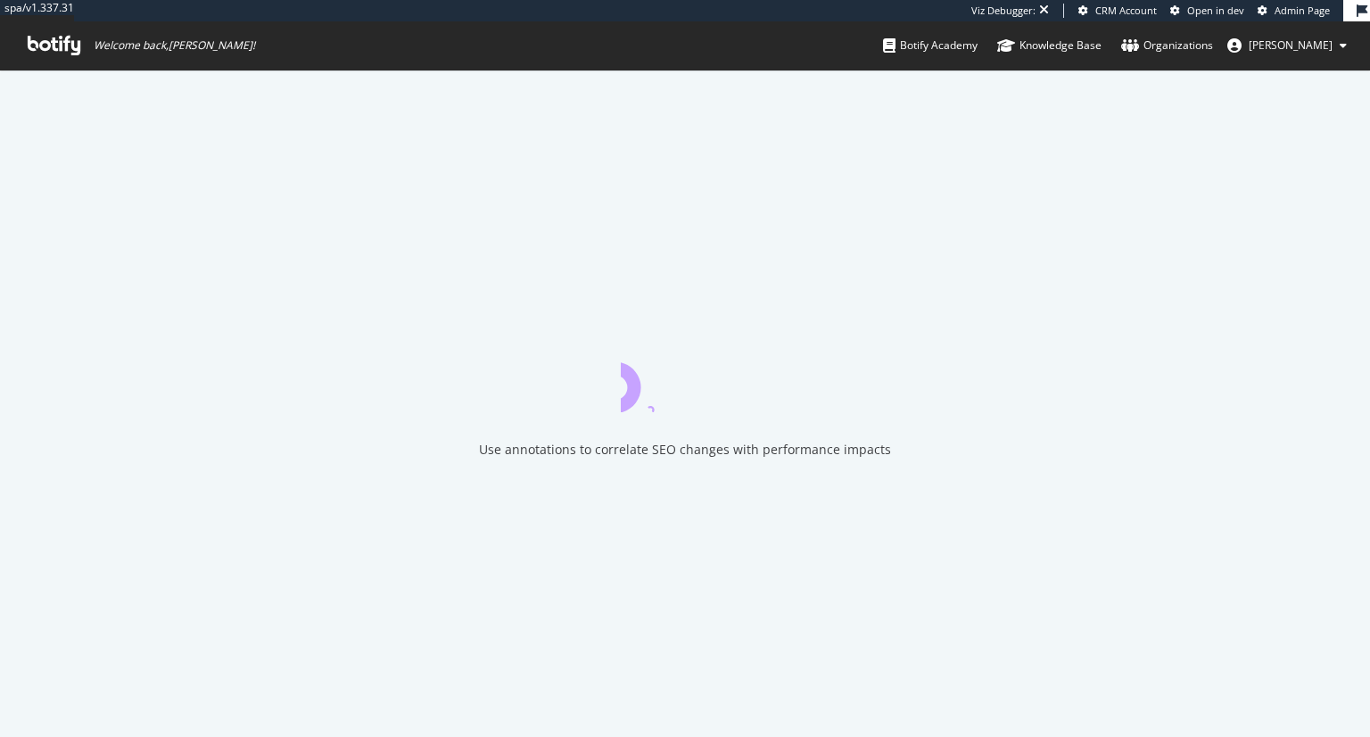 This screenshot has width=1370, height=737. Describe the element at coordinates (1206, 11) in the screenshot. I see `a: Open in dev` at that location.